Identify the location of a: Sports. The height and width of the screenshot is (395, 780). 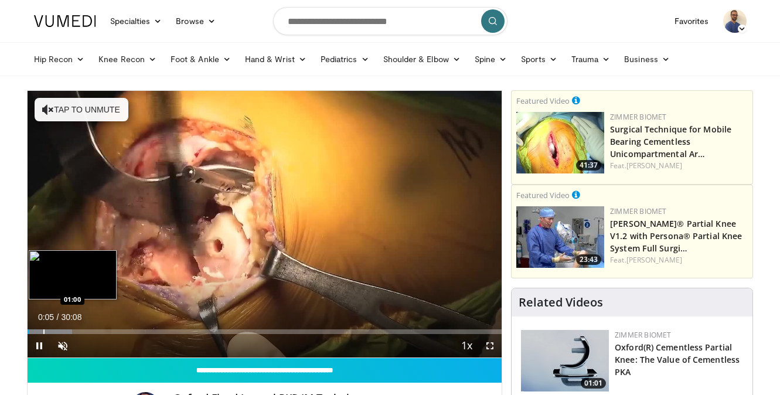
(539, 59).